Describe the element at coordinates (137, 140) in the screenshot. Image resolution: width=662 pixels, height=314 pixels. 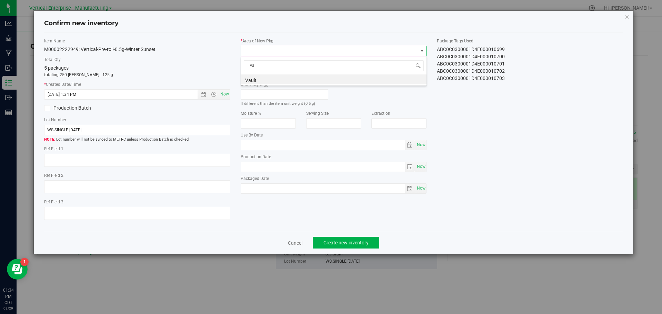
I see `span: Lot number will not be synced to METRC unless Production Batch is checked` at that location.